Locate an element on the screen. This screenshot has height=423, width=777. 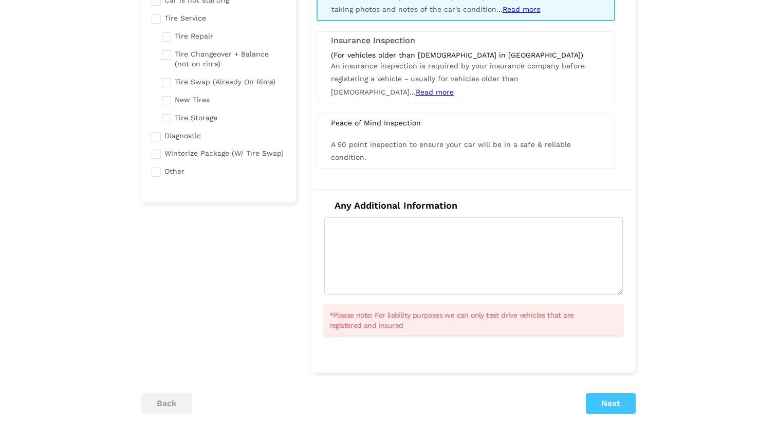
span: *Please note: For liability purposes we can only test drive vehicles that are registered and insured is located at coordinates (467, 320).